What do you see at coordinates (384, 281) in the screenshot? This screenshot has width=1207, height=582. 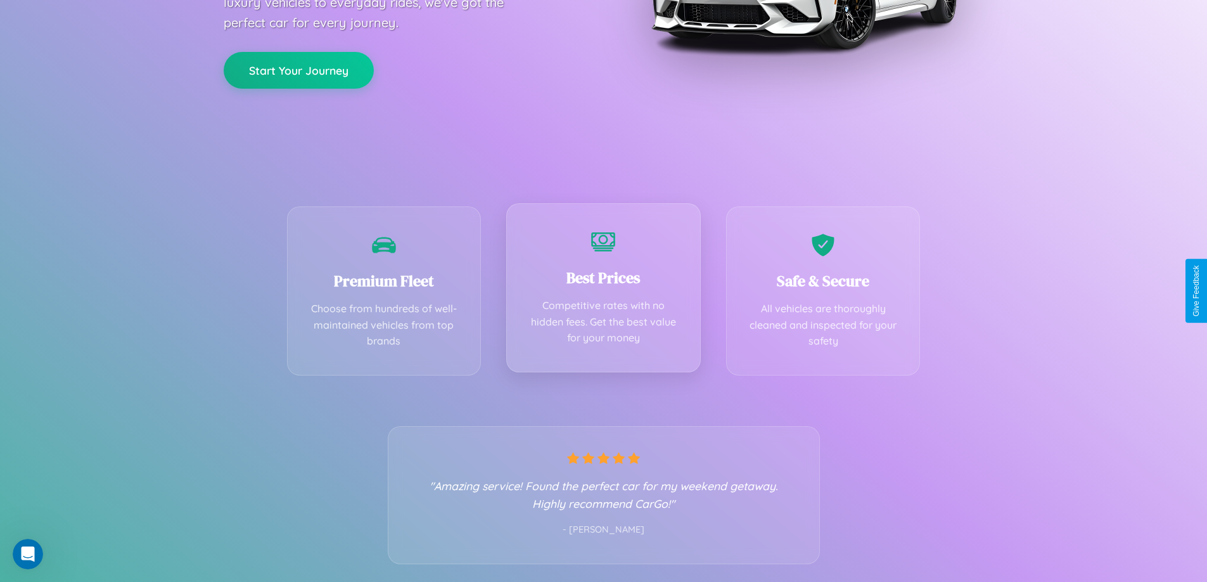 I see `h3: Premium Fleet` at bounding box center [384, 281].